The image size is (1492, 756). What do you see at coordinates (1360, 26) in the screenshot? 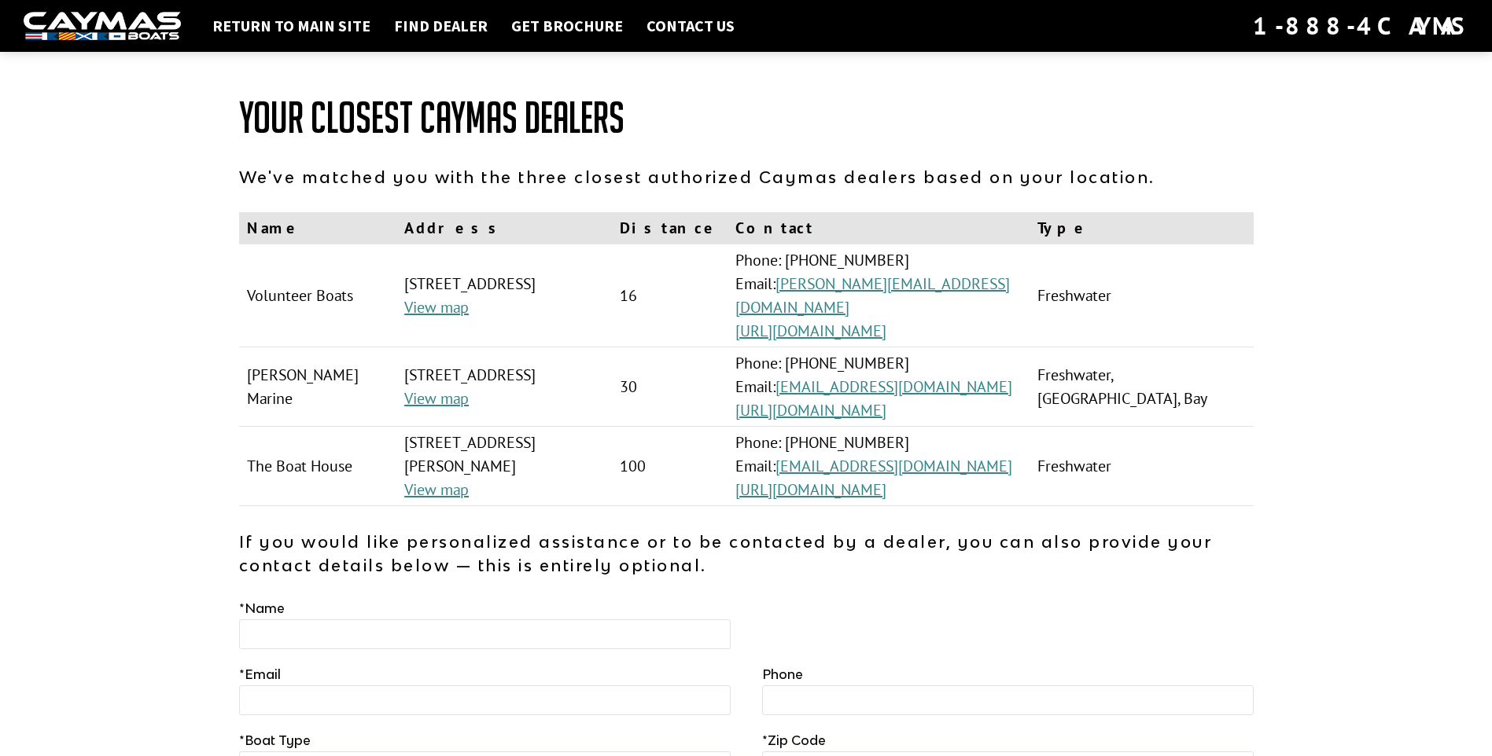
I see `div: 1-888-4CAYMAS` at bounding box center [1360, 26].